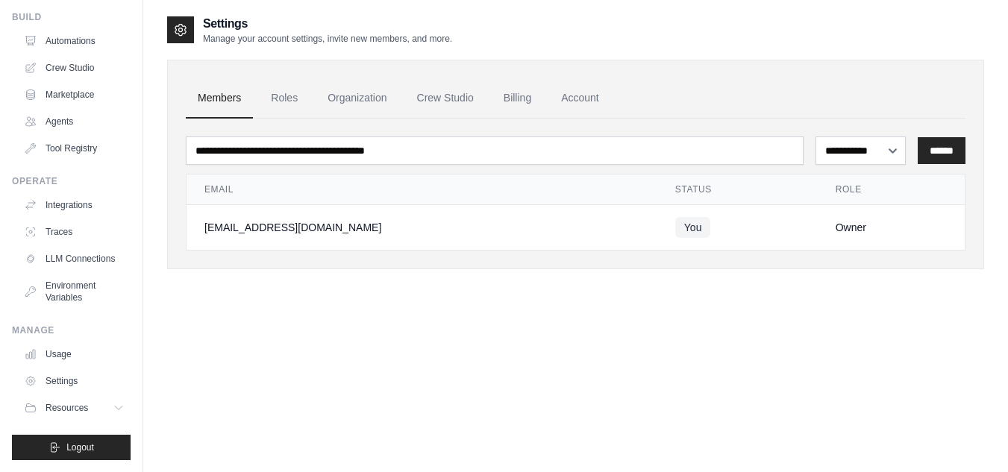  Describe the element at coordinates (80, 448) in the screenshot. I see `span: Logout` at that location.